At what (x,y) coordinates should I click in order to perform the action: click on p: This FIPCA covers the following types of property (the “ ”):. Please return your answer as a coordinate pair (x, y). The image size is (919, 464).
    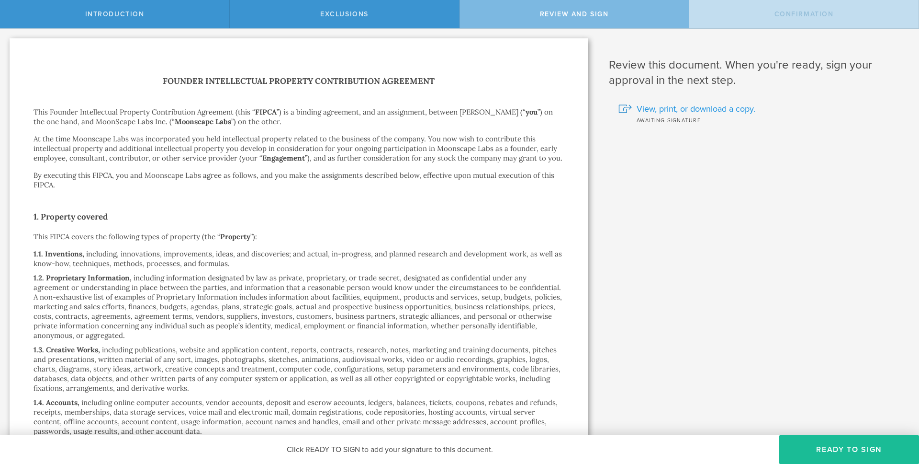
    Looking at the image, I should click on (299, 237).